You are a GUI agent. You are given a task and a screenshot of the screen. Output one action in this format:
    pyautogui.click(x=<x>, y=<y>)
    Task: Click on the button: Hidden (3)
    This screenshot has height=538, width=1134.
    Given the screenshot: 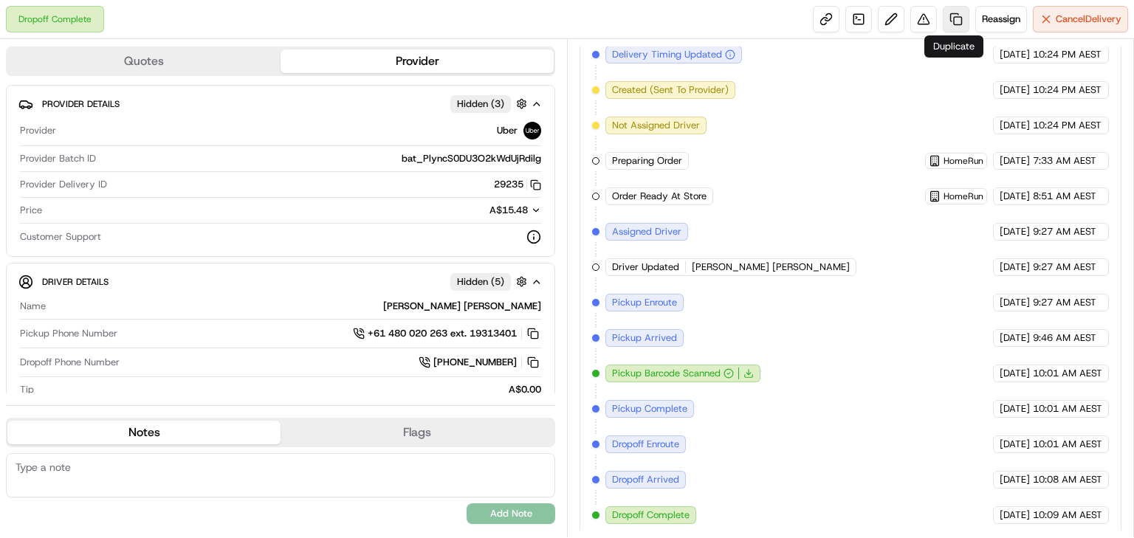 What is the action you would take?
    pyautogui.click(x=490, y=103)
    